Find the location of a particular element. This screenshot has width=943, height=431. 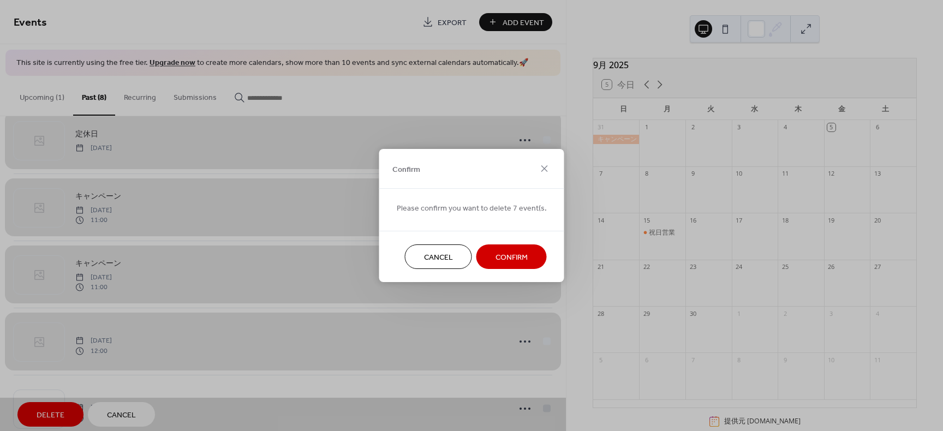

span: Cancel is located at coordinates (438, 258).